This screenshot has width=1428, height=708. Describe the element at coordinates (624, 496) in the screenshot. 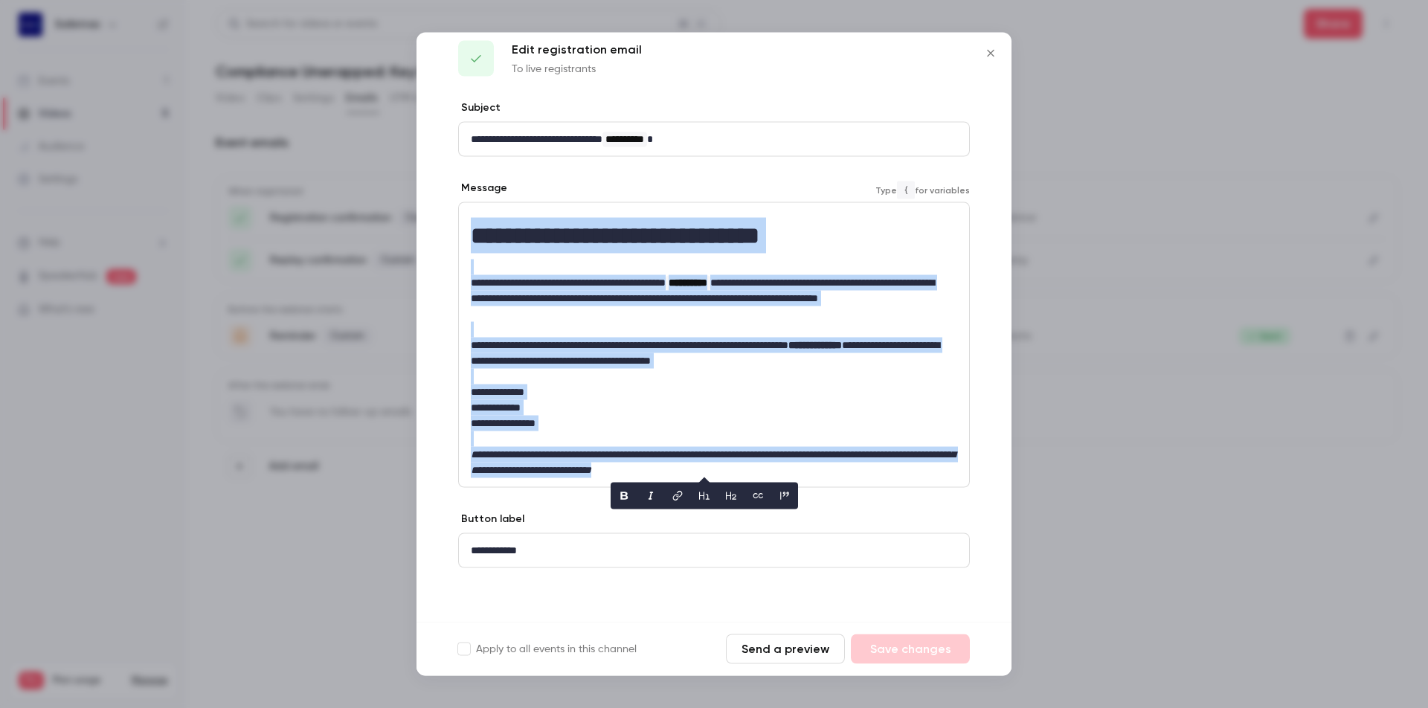

I see `button: bold` at that location.